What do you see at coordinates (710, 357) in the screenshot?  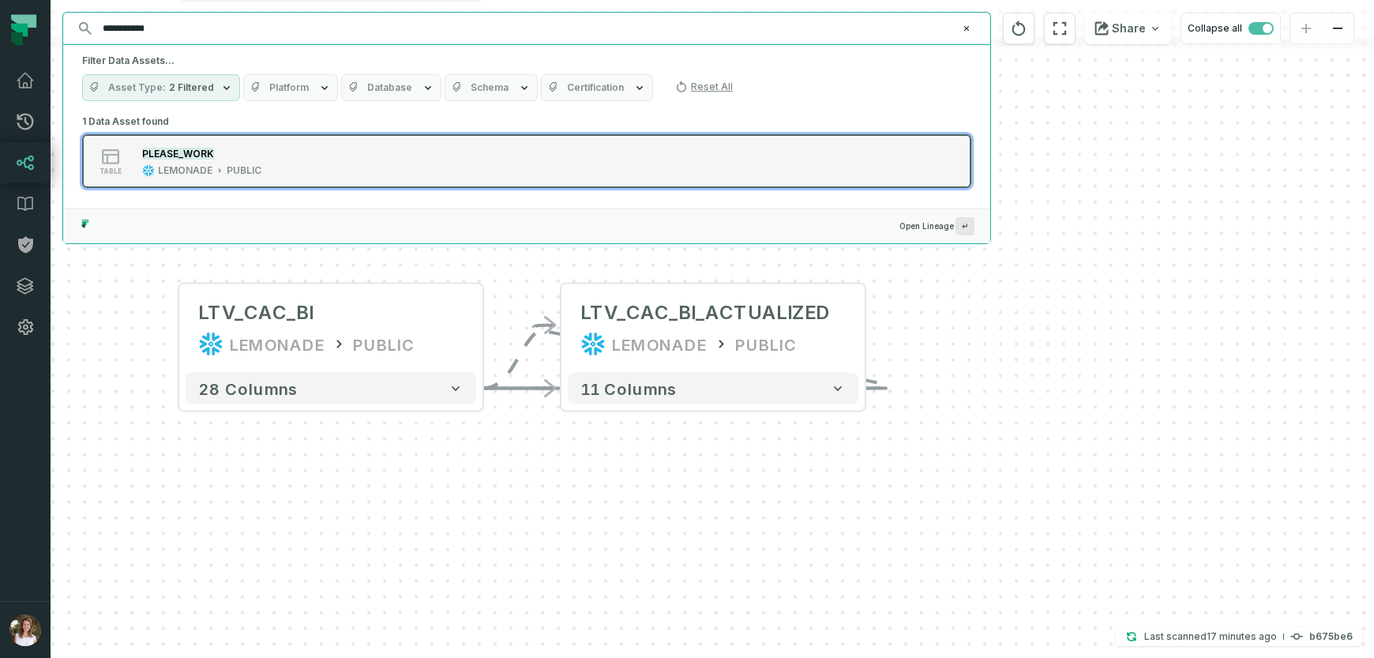 I see `g: Edge from 56e0fc55516ae5c8a92c894bca33df6f to 56e0fc55516ae5c8a92c894bca33df6f` at bounding box center [710, 357].